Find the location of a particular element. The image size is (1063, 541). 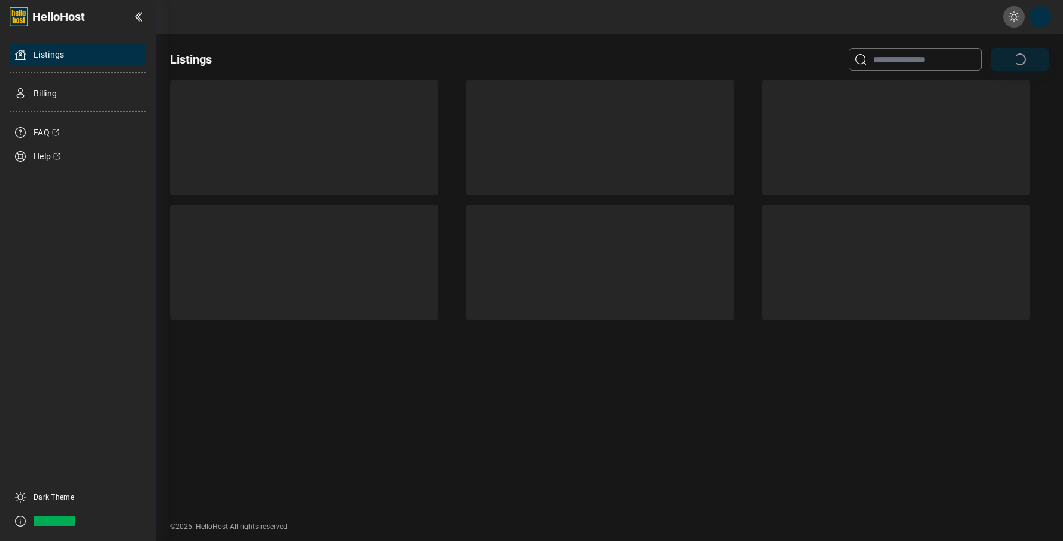

a: FAQ is located at coordinates (78, 132).